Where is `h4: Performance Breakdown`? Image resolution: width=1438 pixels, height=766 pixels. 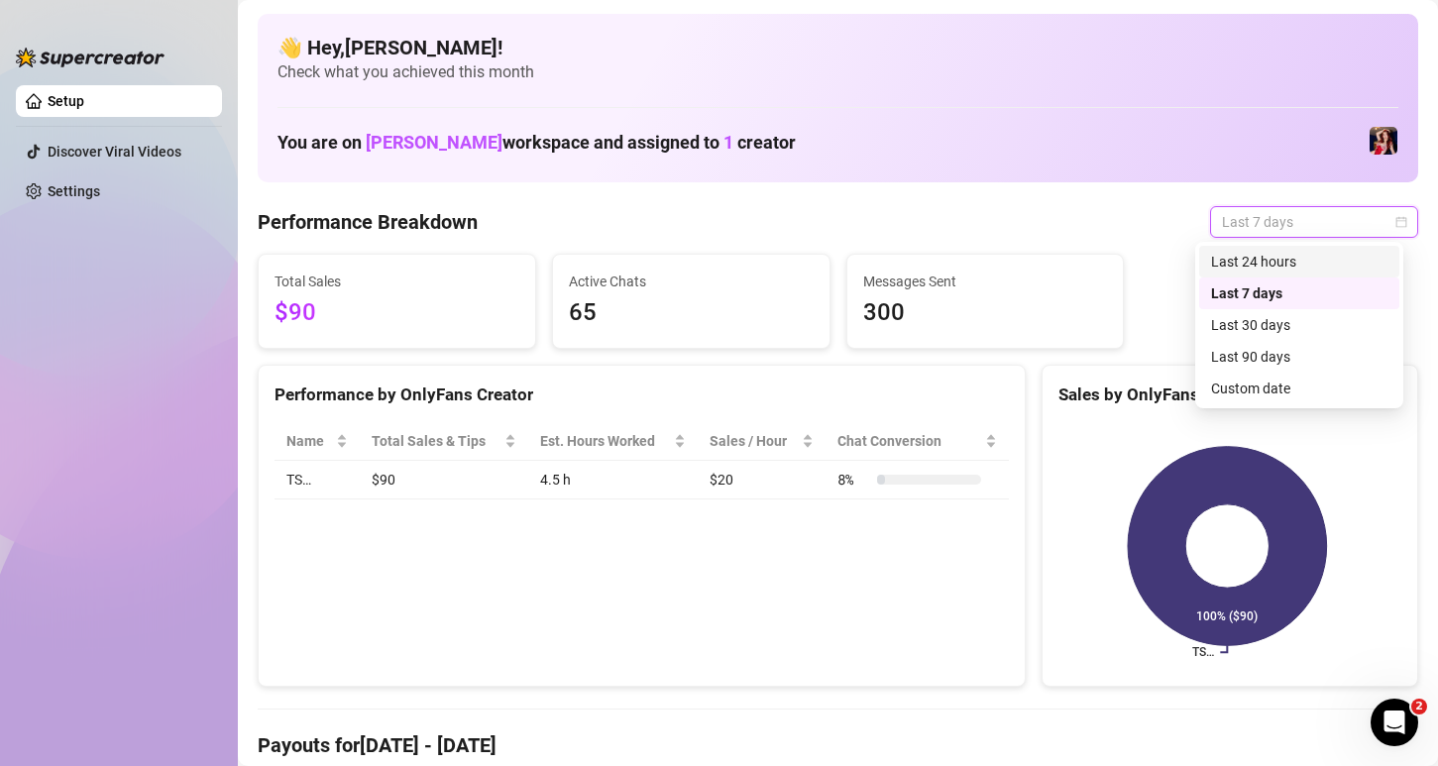
h4: Performance Breakdown is located at coordinates (368, 222).